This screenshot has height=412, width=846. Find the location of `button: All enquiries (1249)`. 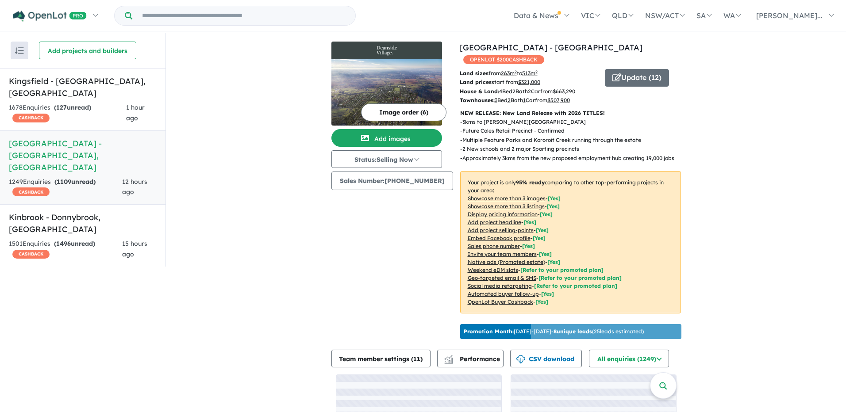

button: All enquiries (1249) is located at coordinates (629, 359).